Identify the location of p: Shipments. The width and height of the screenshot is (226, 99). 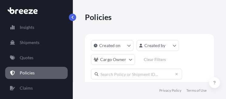
(29, 43).